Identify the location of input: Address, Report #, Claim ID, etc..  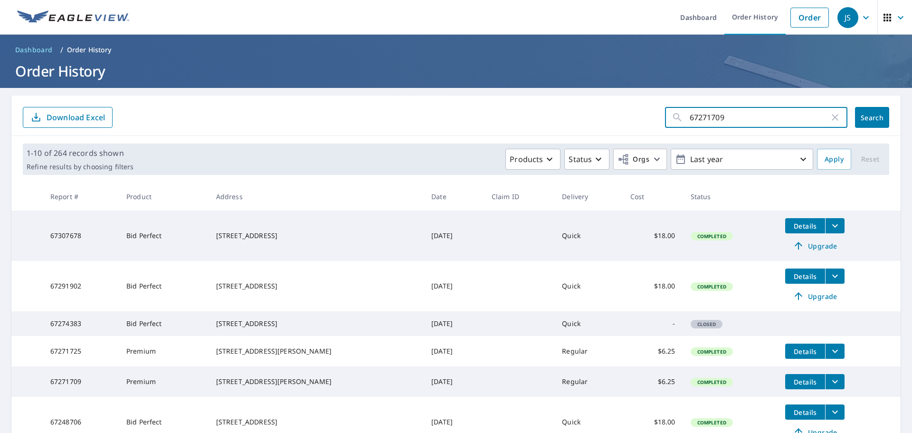
(760, 117).